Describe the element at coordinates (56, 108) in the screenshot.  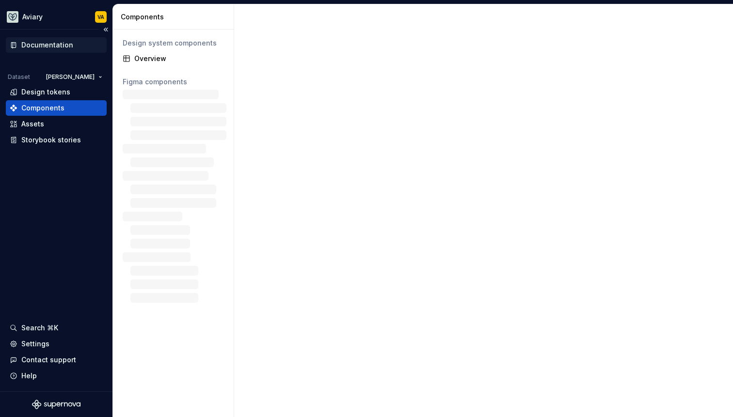
I see `a: Components` at that location.